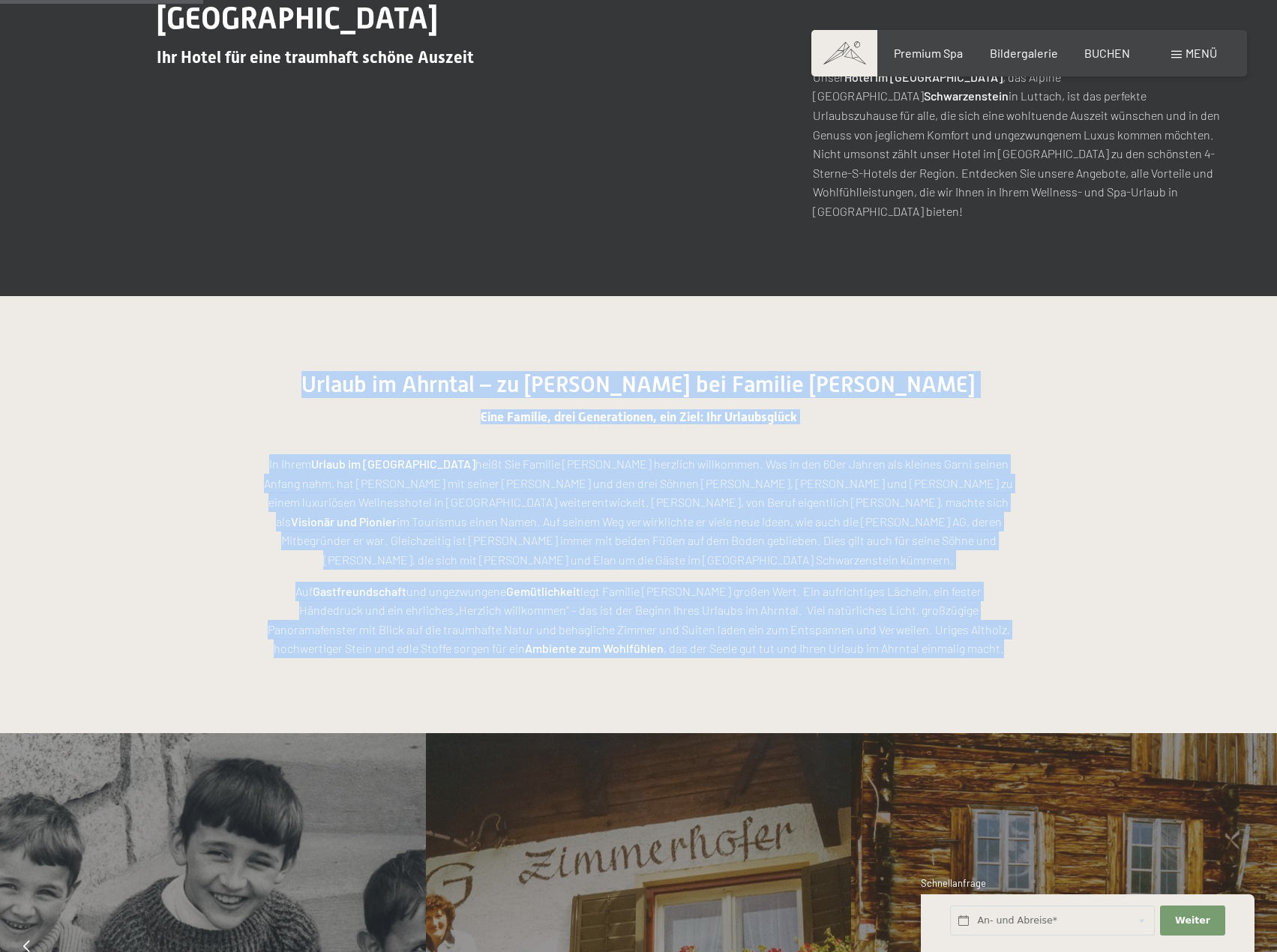  What do you see at coordinates (966, 95) in the screenshot?
I see `strong: Schwarzenstein` at bounding box center [966, 95].